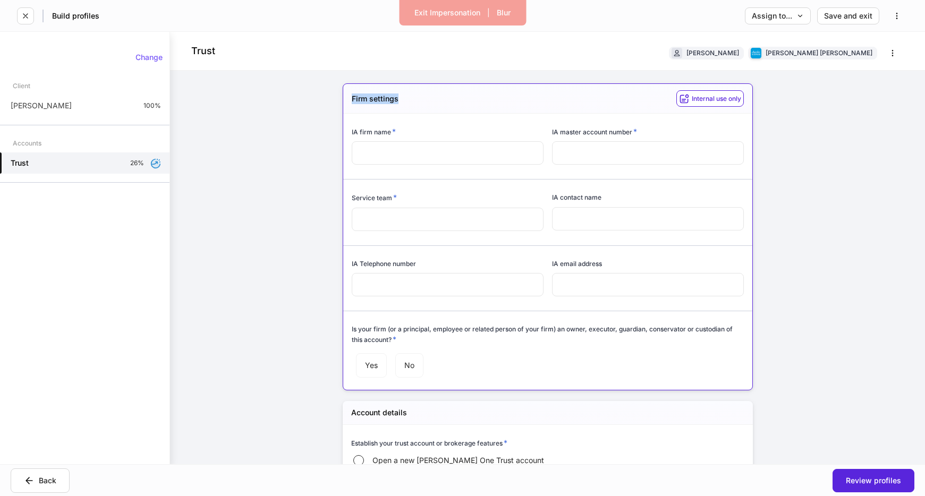 The image size is (925, 496). Describe the element at coordinates (778, 16) in the screenshot. I see `button: Assign to...` at that location.